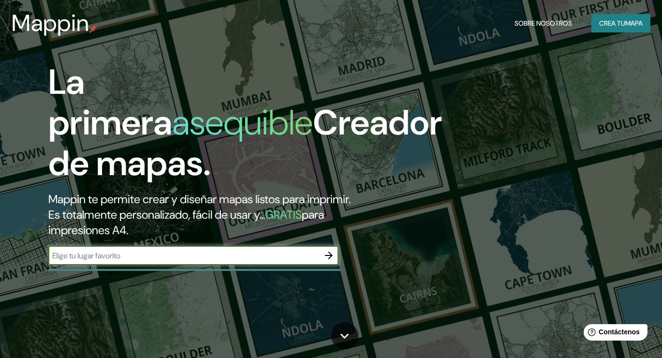 The width and height of the screenshot is (662, 358). What do you see at coordinates (43, 12) in the screenshot?
I see `font: Contáctenos` at bounding box center [43, 12].